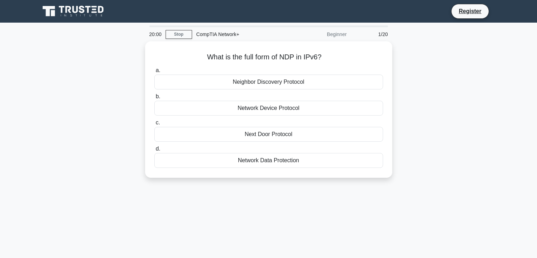  I want to click on h5: What is the full form of NDP in IPv6?, so click(268, 57).